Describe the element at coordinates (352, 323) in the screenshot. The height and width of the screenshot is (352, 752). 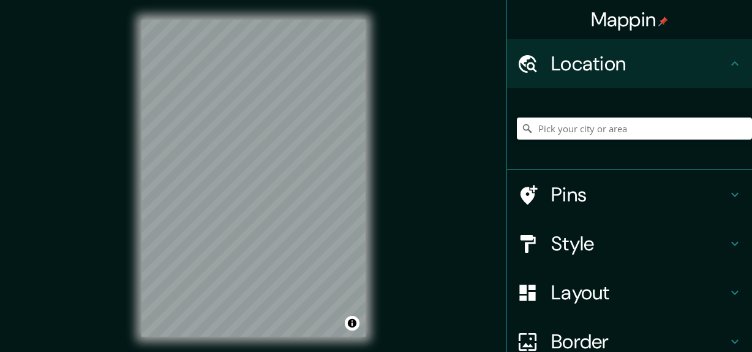
I see `button: Toggle attribution` at that location.